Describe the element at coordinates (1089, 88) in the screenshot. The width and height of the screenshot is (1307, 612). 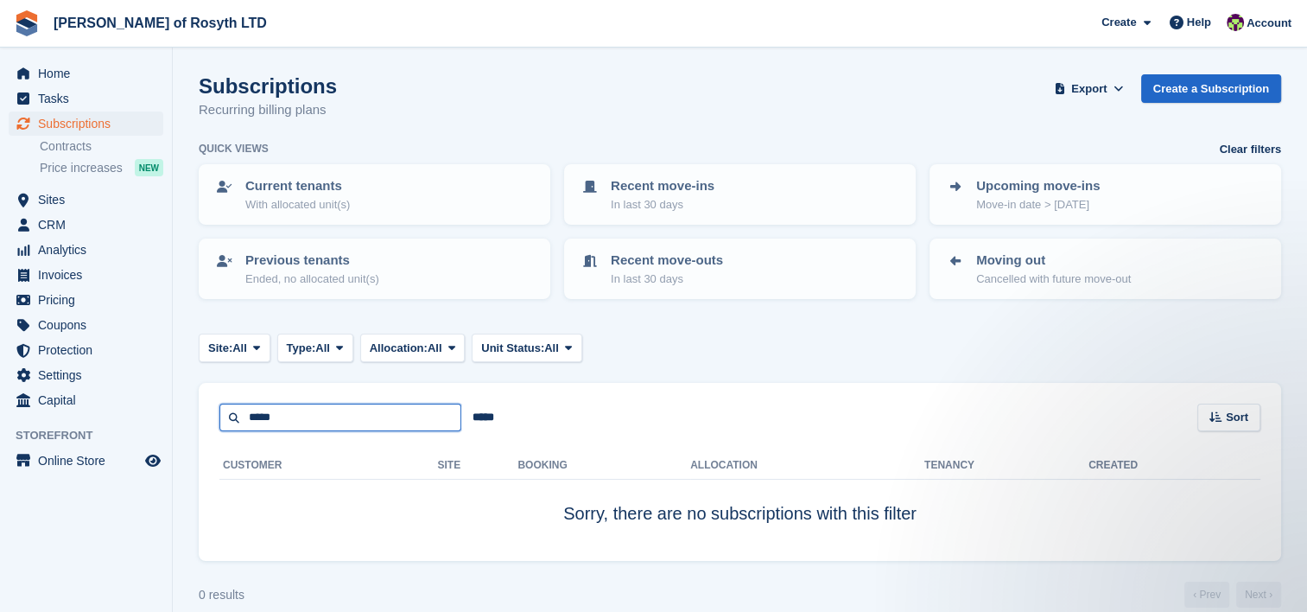
I see `button: Export` at that location.